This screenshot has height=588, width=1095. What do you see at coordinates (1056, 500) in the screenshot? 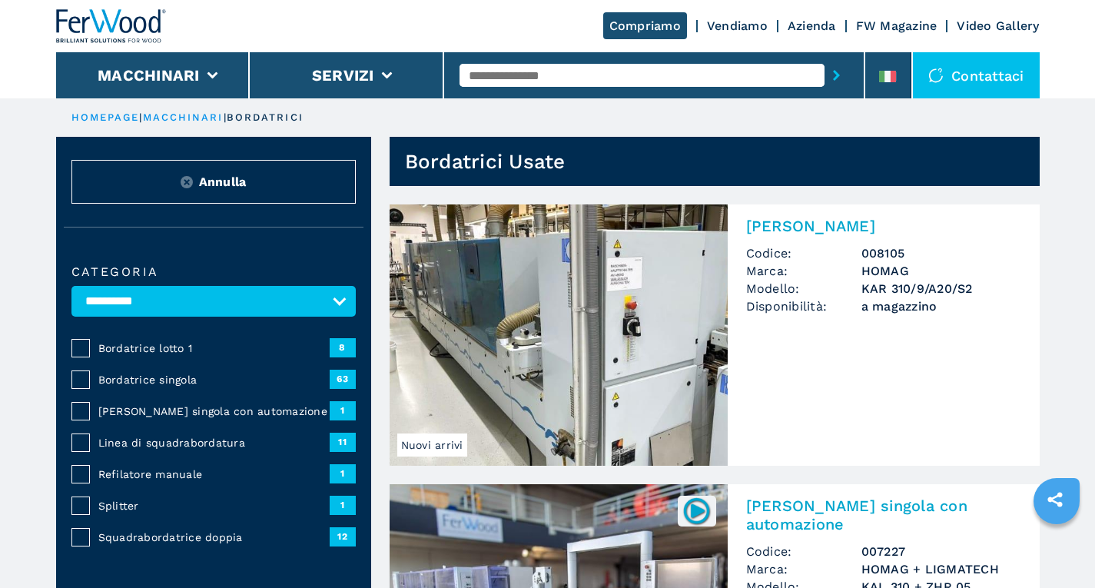
I see `a: sharethis` at bounding box center [1056, 500].